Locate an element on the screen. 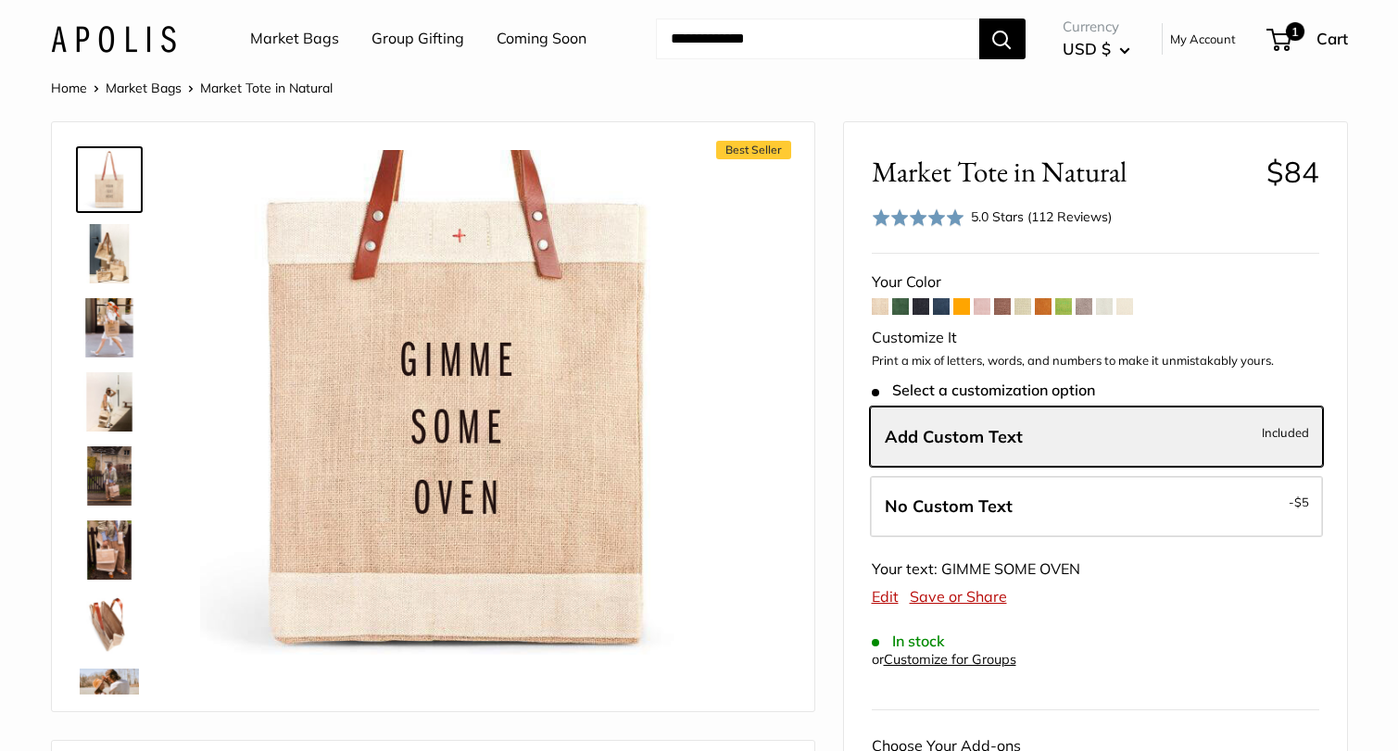 This screenshot has height=751, width=1398. img: customizer-prod is located at coordinates (456, 406).